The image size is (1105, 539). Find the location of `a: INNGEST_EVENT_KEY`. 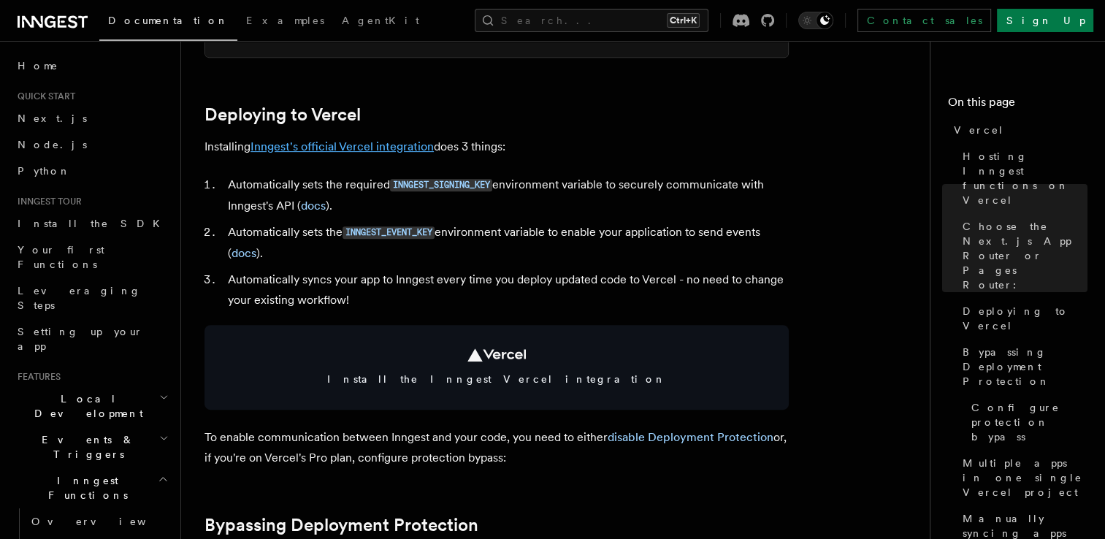

a: INNGEST_EVENT_KEY is located at coordinates (388, 231).